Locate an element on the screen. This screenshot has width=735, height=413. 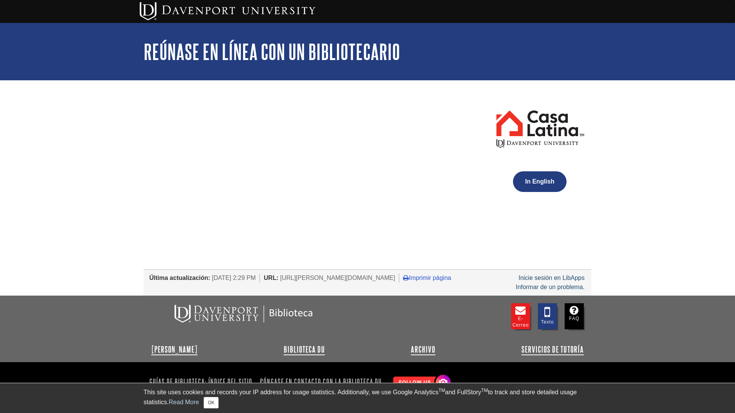
a: Guías de biblioteca: índice del sitio is located at coordinates (202, 382).